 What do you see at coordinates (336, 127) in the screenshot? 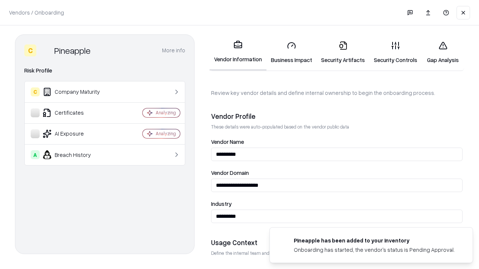
I see `p: These details were auto-populated based on the vendor public data` at bounding box center [336, 127].